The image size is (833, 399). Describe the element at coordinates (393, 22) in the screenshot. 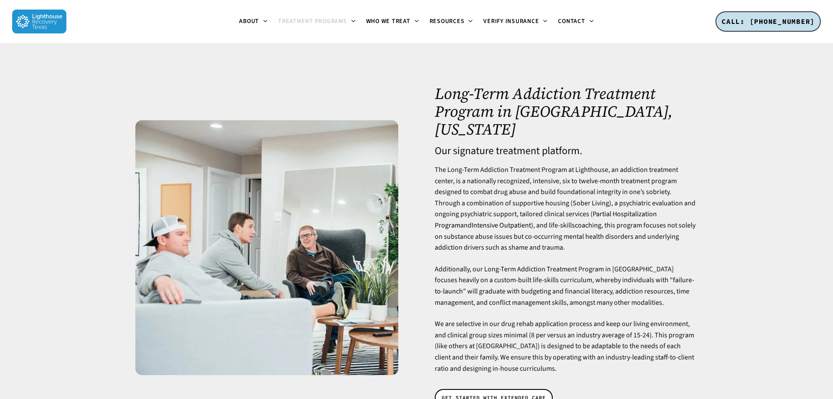

I see `a: Who We Treat` at that location.